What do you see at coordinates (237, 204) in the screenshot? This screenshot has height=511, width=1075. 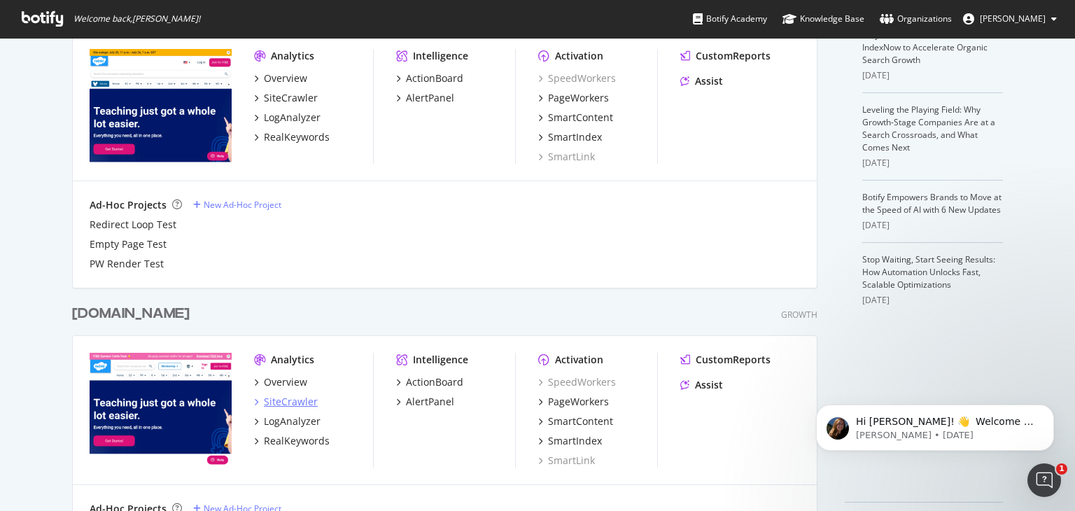 I see `a: New Ad-Hoc Project` at bounding box center [237, 204].